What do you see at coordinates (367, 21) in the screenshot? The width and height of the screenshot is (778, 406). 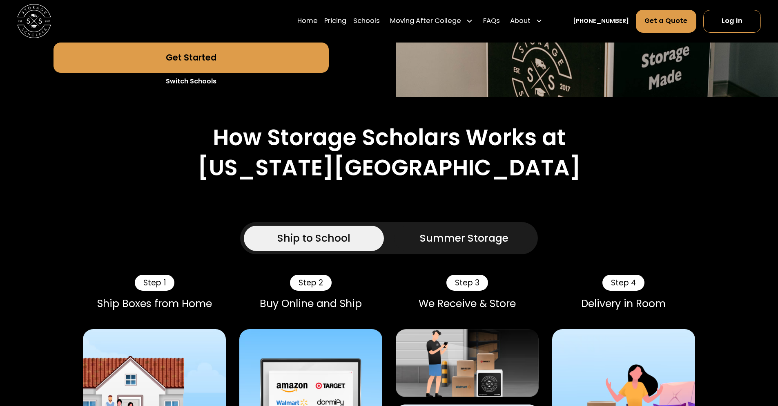 I see `a: Schools` at bounding box center [367, 21].